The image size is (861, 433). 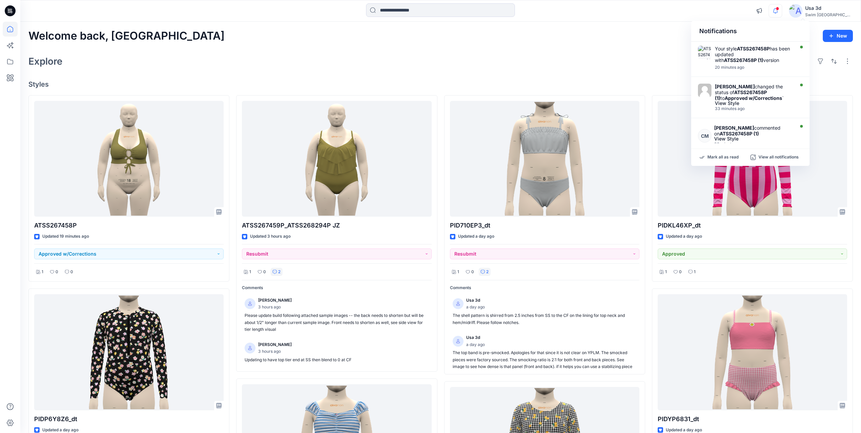 What do you see at coordinates (753, 131) in the screenshot?
I see `div: commented on` at bounding box center [753, 131].